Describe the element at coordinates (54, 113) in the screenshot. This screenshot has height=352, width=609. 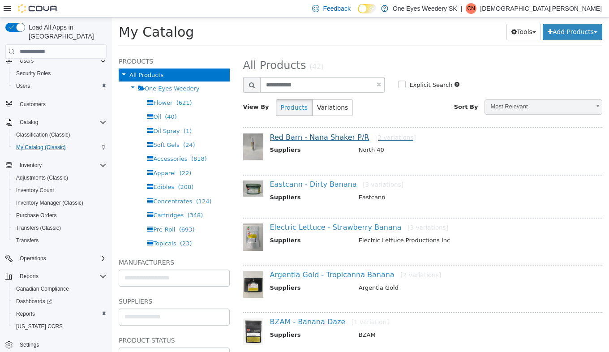
I see `span: Oil Spray` at that location.